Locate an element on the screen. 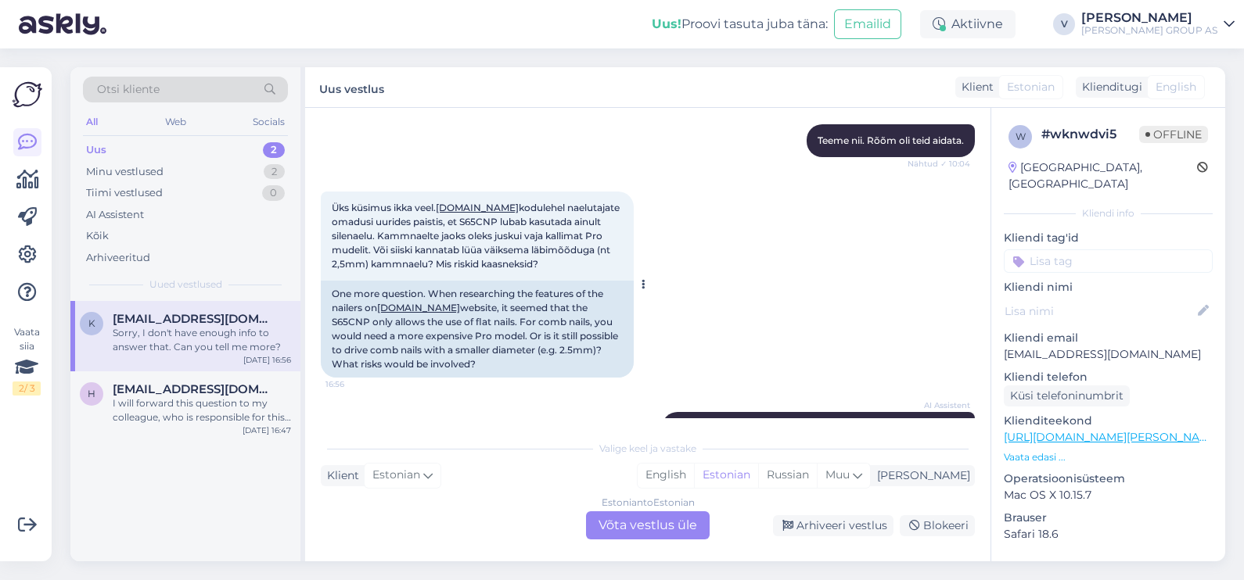 This screenshot has width=1244, height=580. span: k is located at coordinates (92, 323).